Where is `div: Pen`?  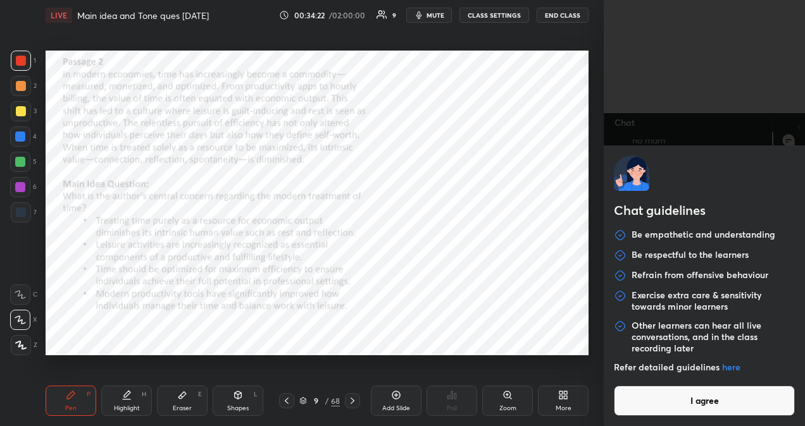
div: Pen is located at coordinates (71, 409).